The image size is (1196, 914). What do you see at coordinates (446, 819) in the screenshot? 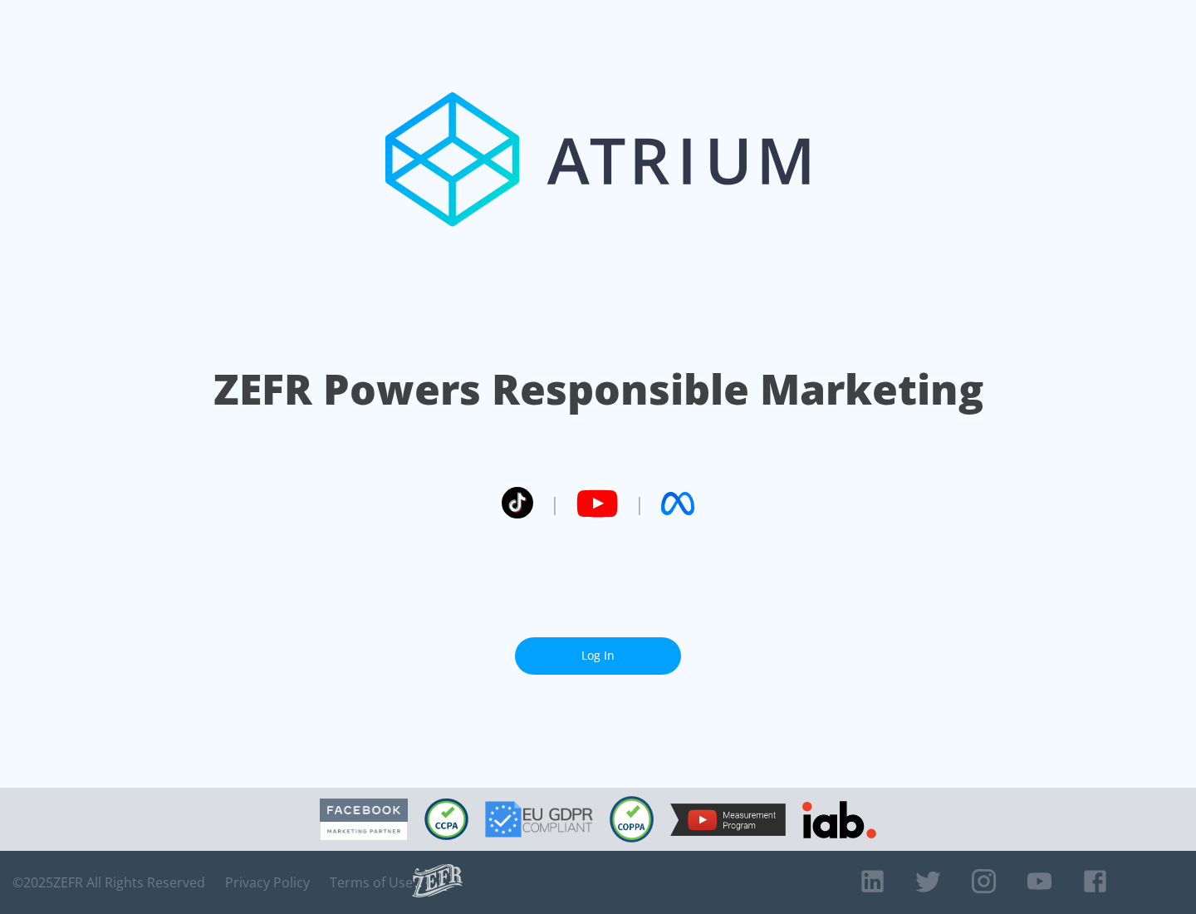
I see `img: CCPA Compliant` at bounding box center [446, 819].